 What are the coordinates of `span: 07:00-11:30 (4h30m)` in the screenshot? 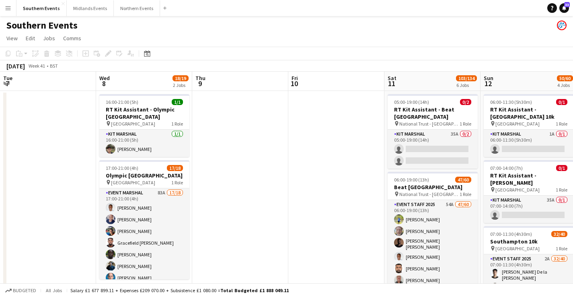 It's located at (512, 234).